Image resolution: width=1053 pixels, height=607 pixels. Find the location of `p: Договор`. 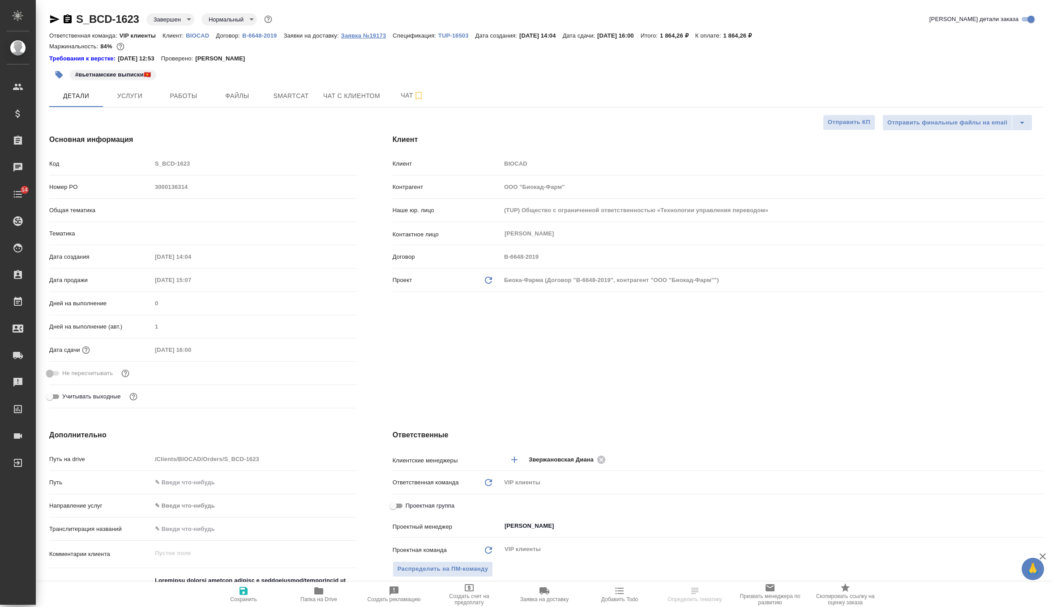

p: Договор is located at coordinates (447, 257).